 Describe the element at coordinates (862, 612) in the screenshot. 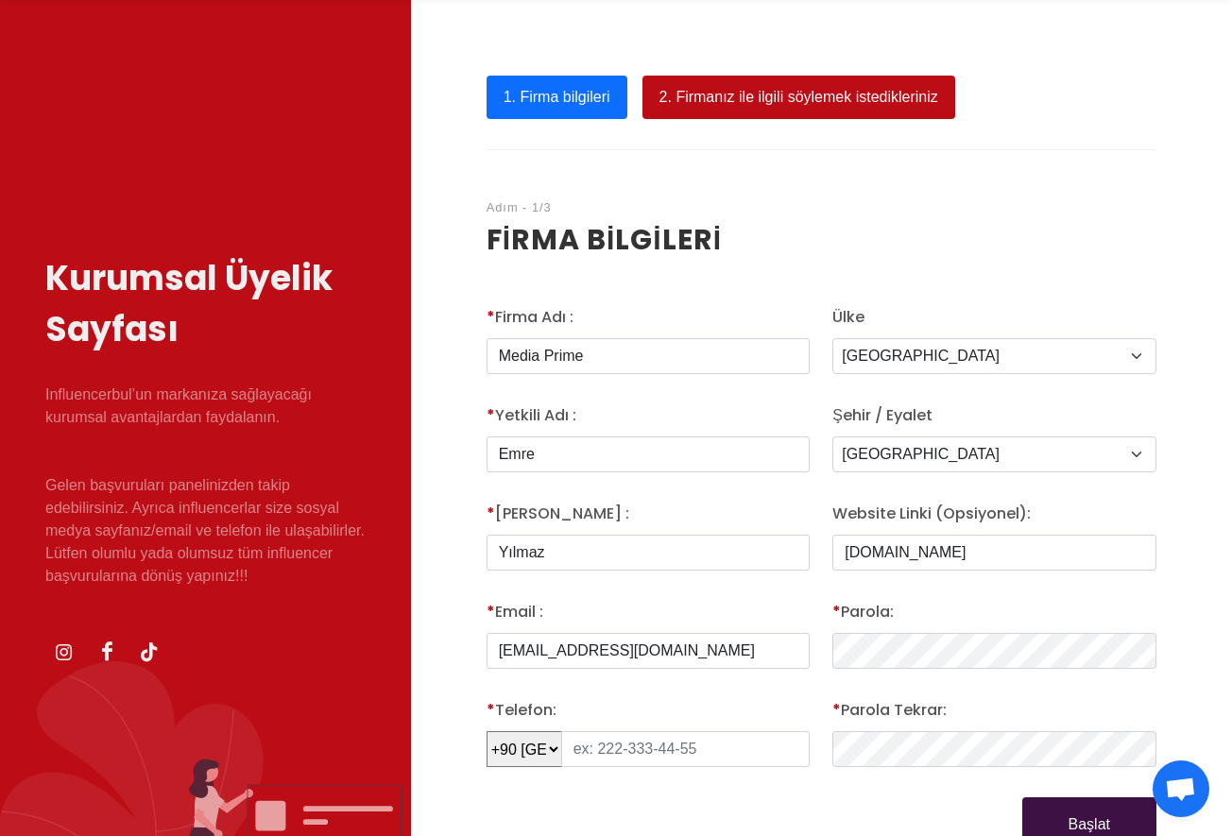

I see `label: Parola:` at that location.